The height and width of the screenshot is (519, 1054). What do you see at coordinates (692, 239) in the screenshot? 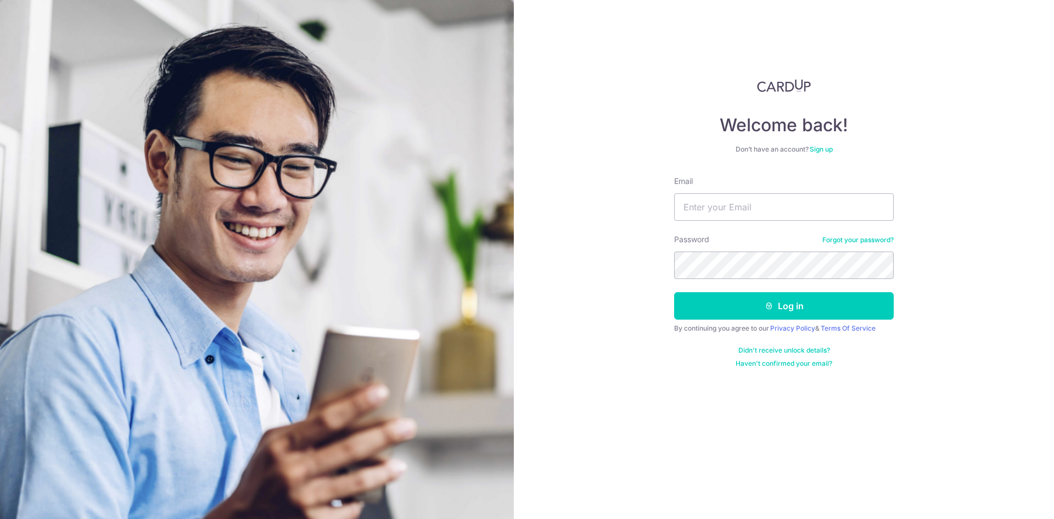
I see `label: Password` at bounding box center [692, 239].